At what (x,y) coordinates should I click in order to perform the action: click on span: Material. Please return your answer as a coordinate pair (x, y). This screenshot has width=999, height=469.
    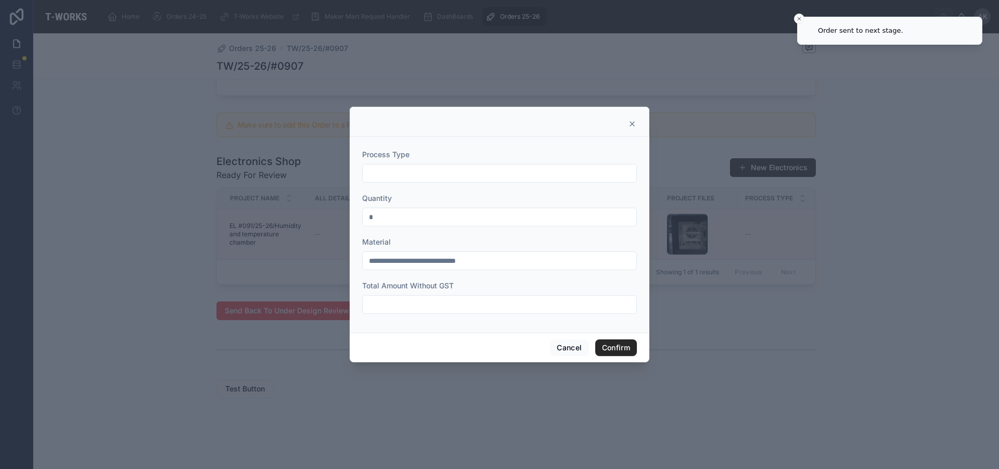
    Looking at the image, I should click on (376, 241).